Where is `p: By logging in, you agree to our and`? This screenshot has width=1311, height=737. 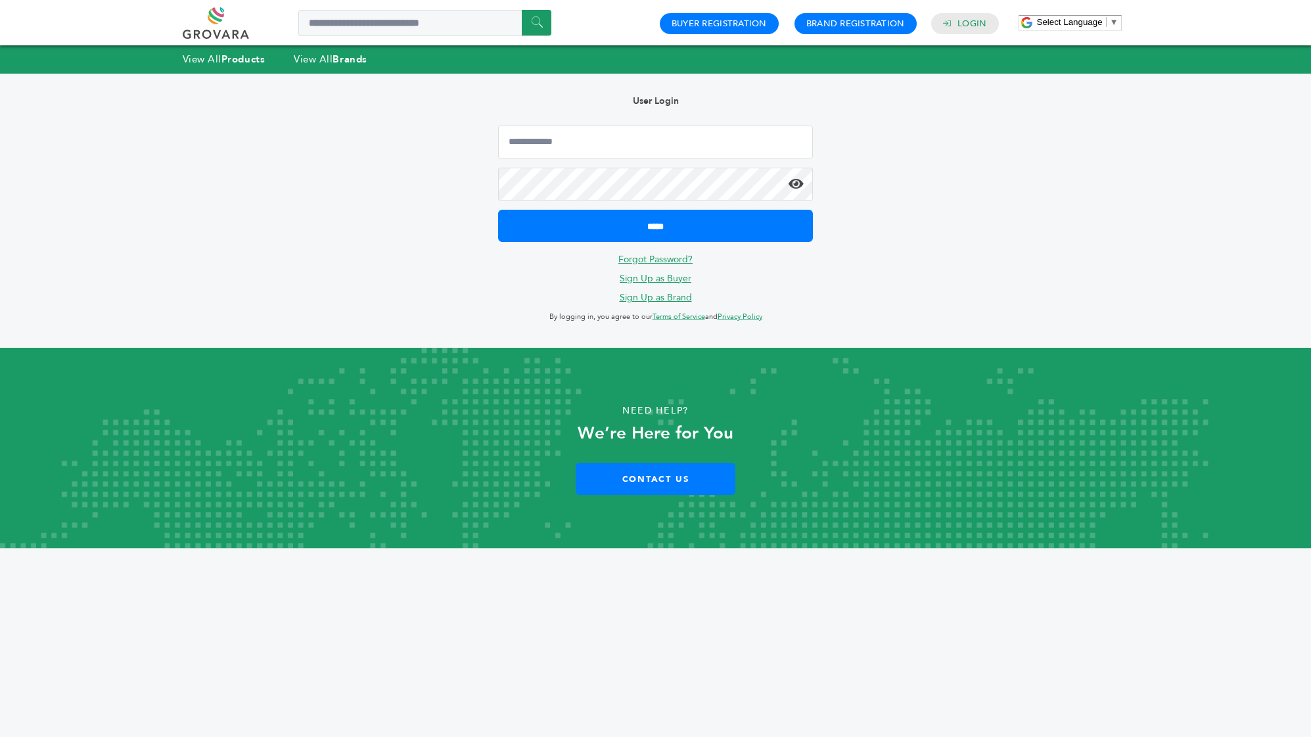
p: By logging in, you agree to our and is located at coordinates (655, 317).